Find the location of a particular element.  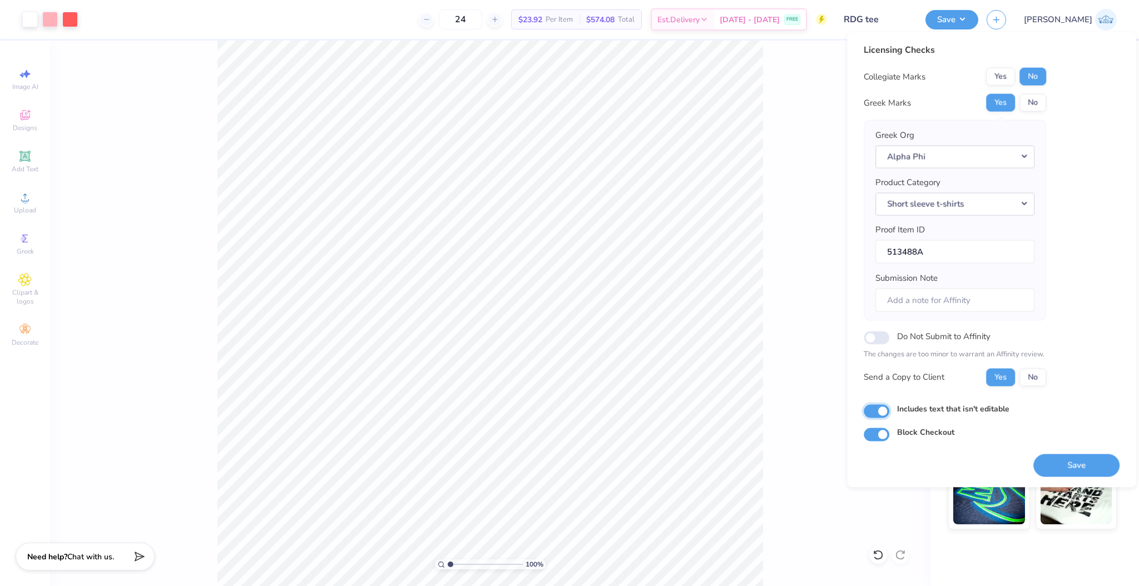

span: Greek is located at coordinates (25, 251).